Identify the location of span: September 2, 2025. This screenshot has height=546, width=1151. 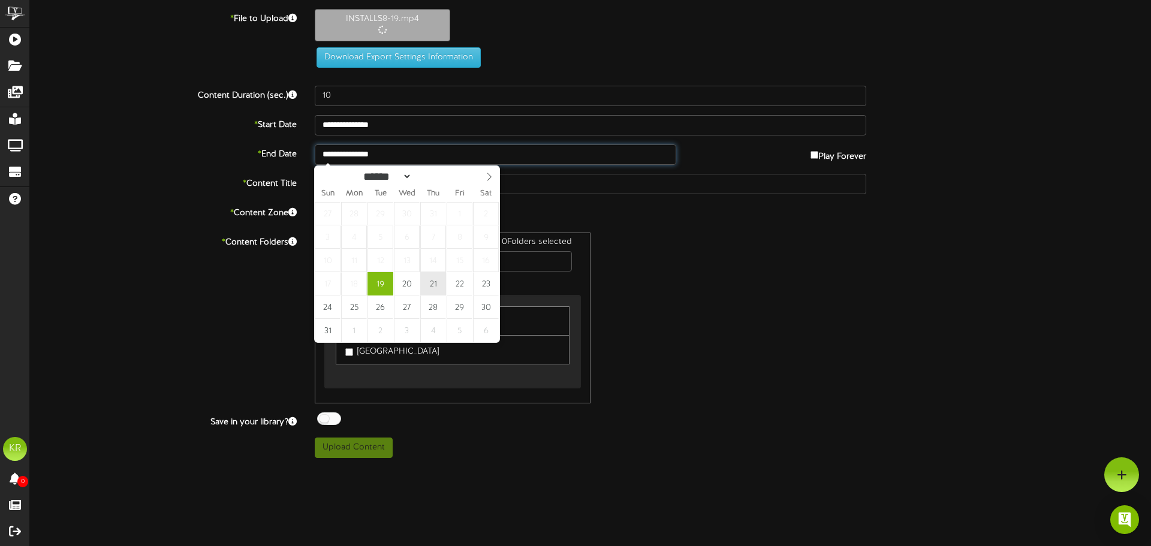
(380, 330).